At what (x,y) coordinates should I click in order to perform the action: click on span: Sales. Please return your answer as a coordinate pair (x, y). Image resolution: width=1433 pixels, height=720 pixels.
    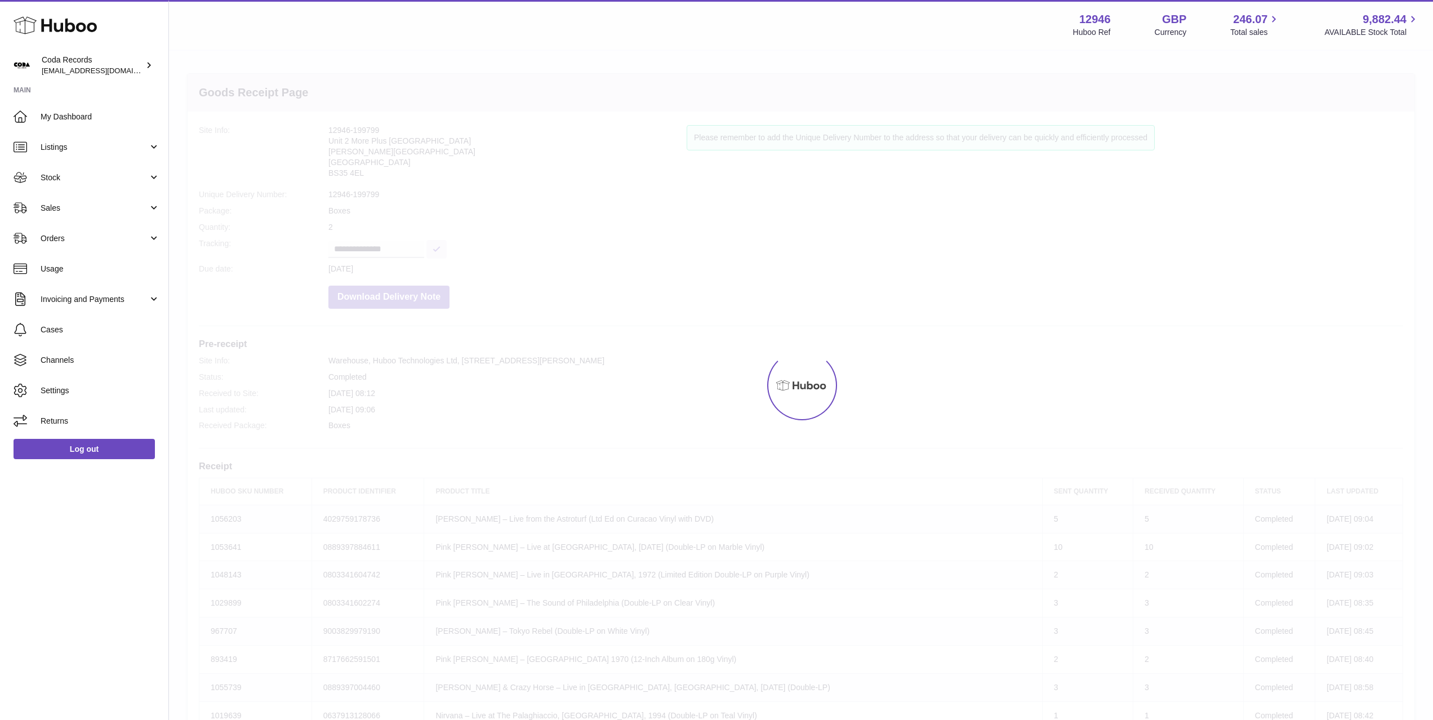
    Looking at the image, I should click on (94, 208).